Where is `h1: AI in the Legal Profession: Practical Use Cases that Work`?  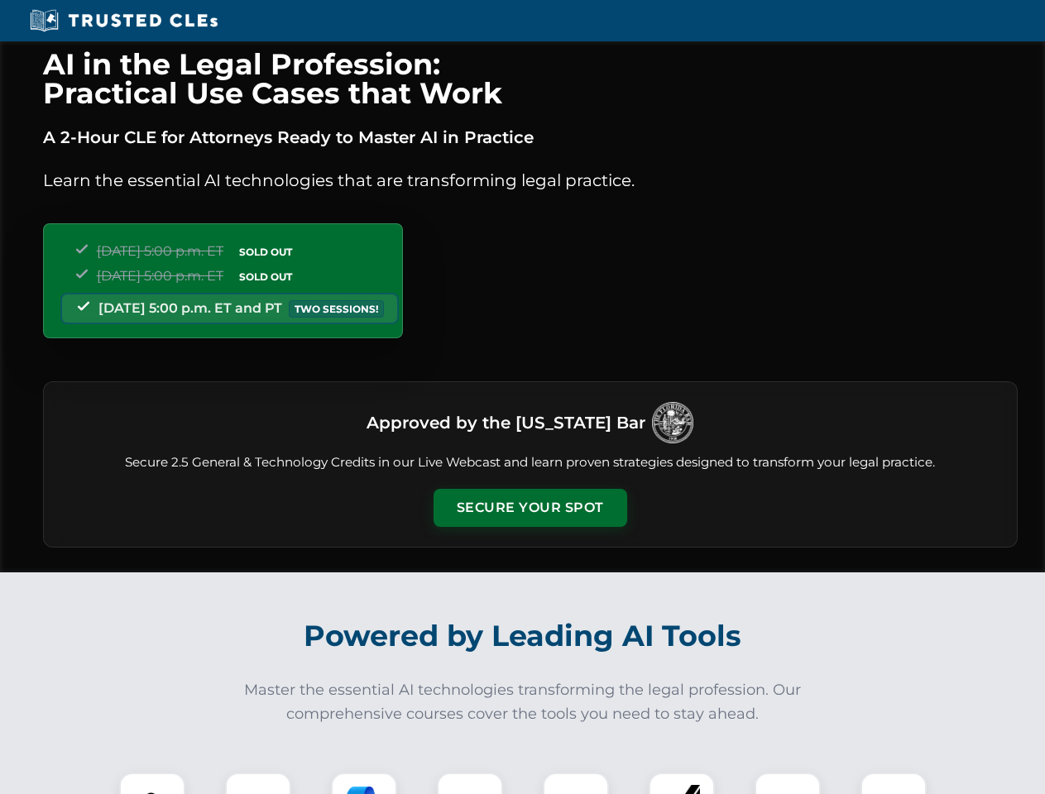
h1: AI in the Legal Profession: Practical Use Cases that Work is located at coordinates (530, 79).